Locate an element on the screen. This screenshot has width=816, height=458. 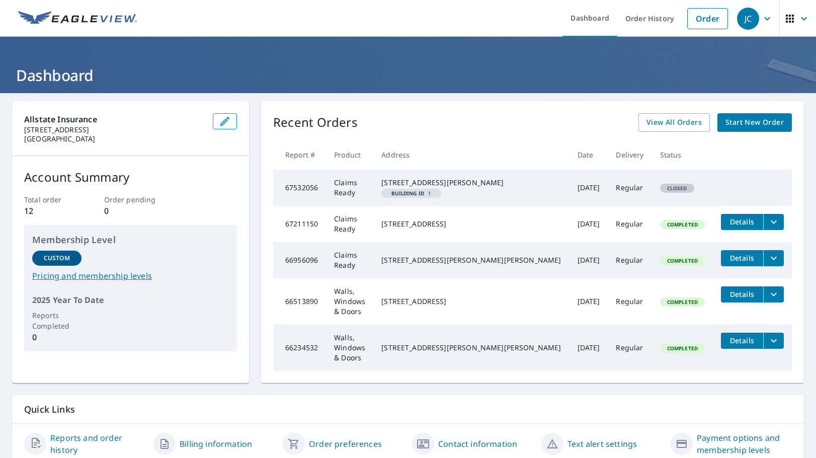
td: 67532056 is located at coordinates (299, 188).